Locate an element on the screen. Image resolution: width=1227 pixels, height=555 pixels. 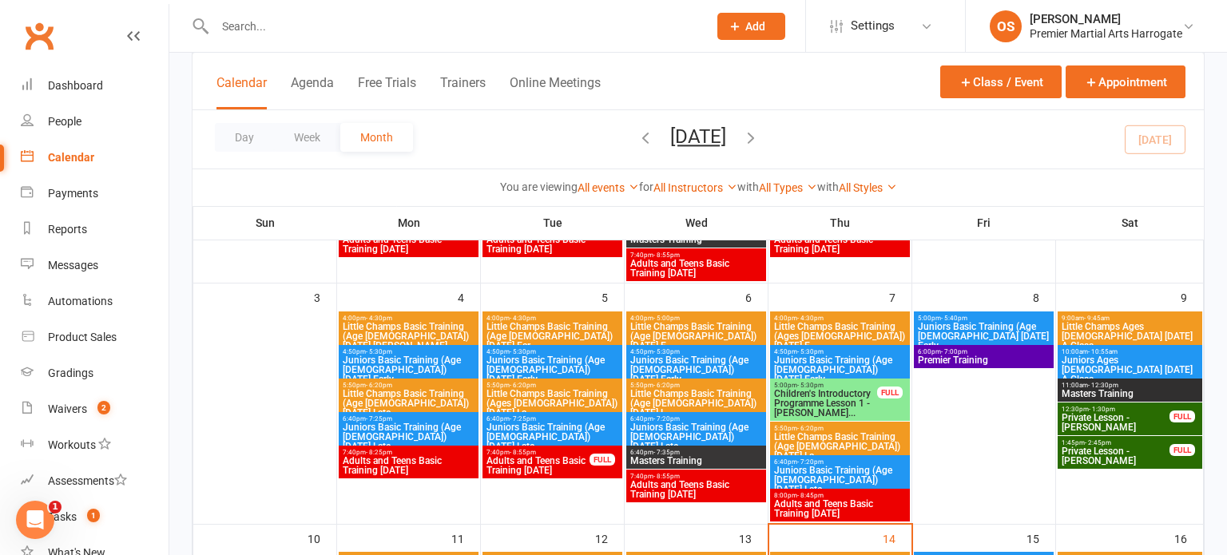
div: 6 is located at coordinates (756, 296).